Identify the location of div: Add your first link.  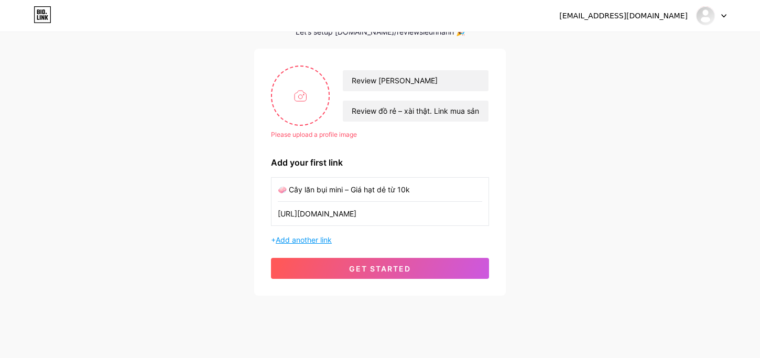
(380, 162).